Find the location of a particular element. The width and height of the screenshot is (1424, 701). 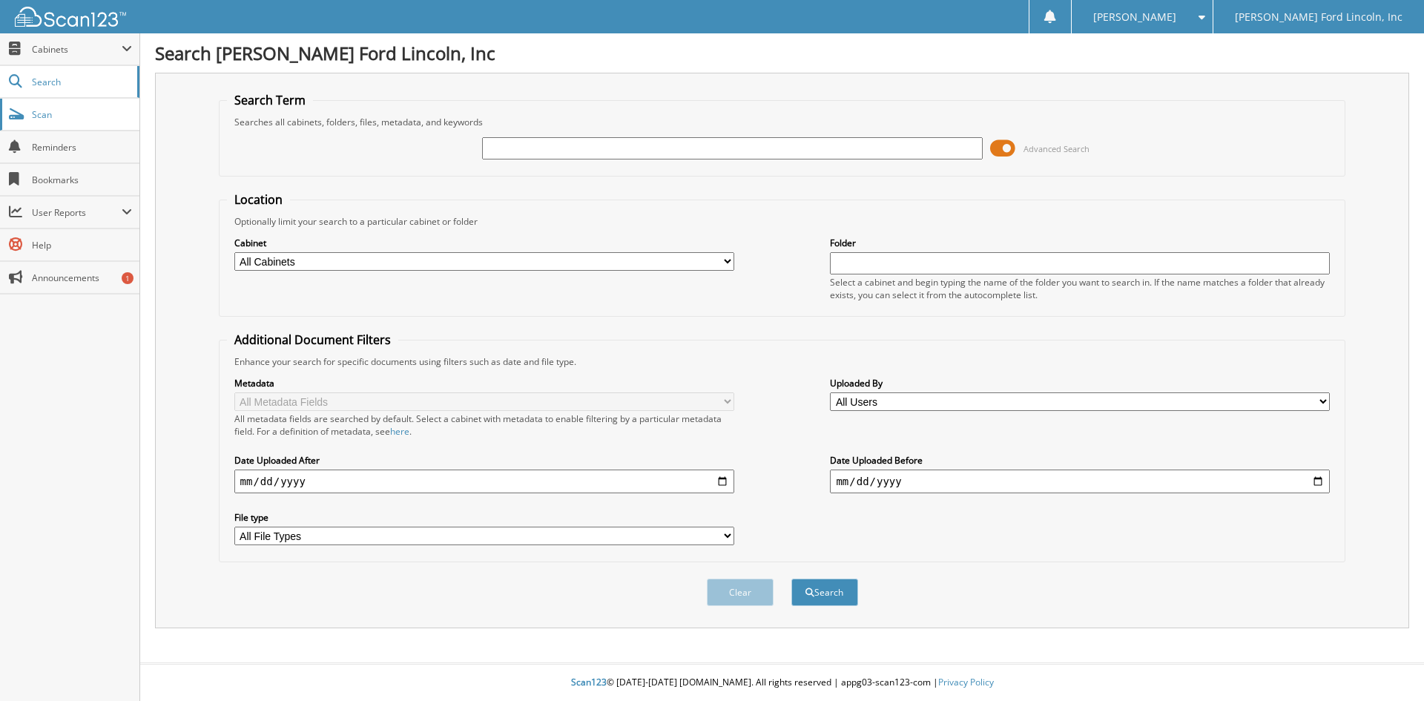

img: scan123-logo-white.svg is located at coordinates (70, 16).